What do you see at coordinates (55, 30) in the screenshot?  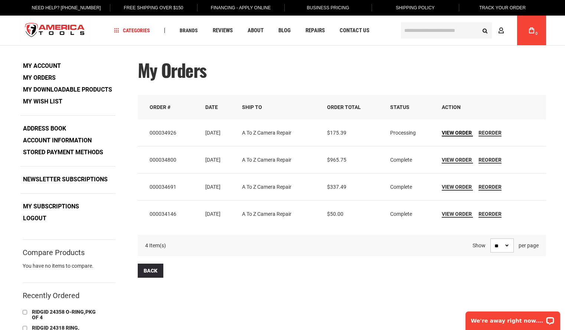 I see `img: America Tools` at bounding box center [55, 30].